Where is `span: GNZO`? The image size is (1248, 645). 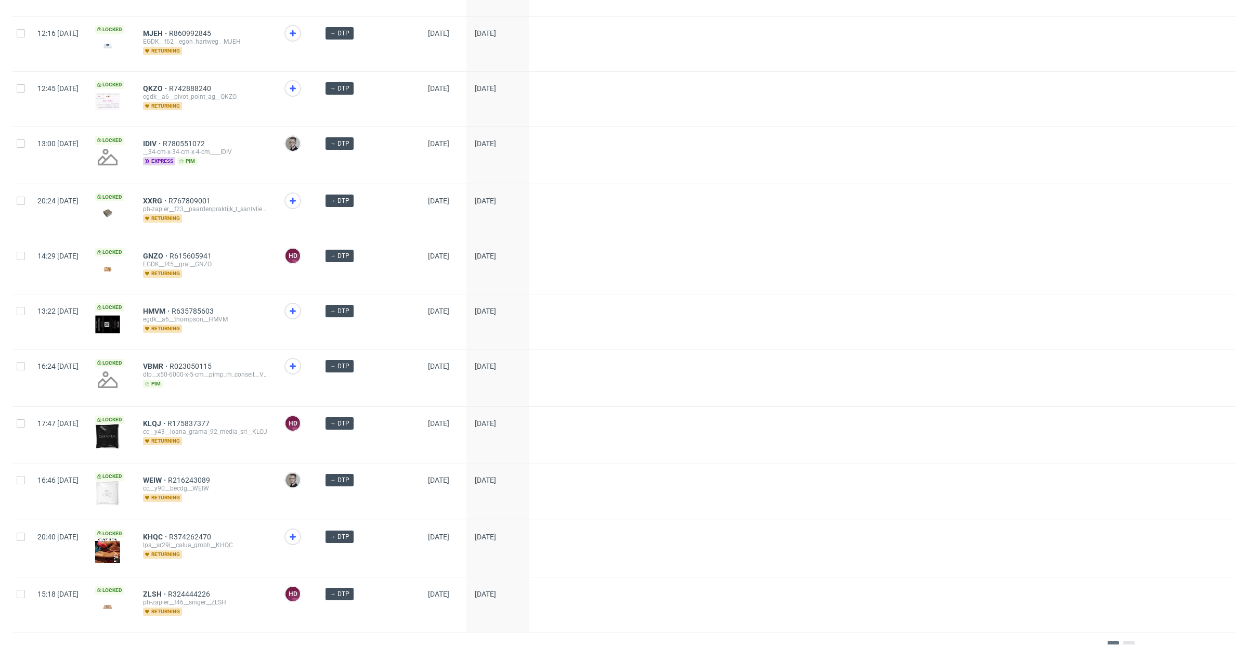 span: GNZO is located at coordinates (156, 256).